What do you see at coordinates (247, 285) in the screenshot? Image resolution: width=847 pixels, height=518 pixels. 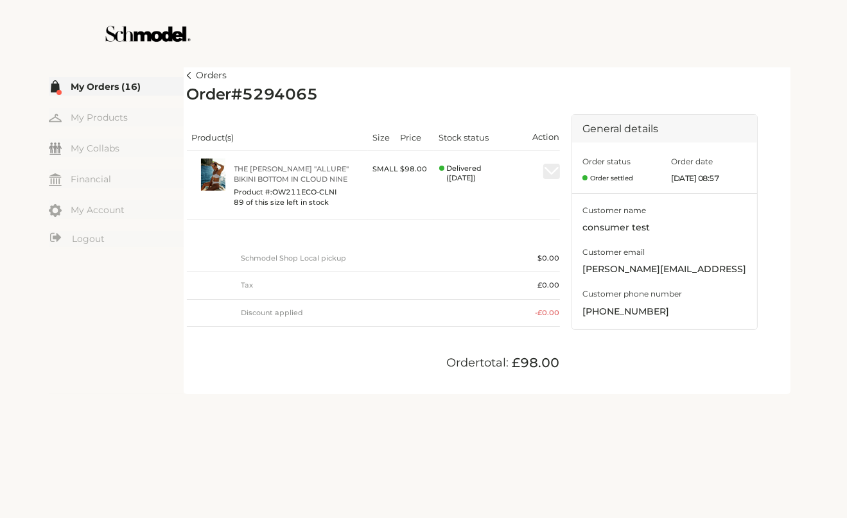 I see `span: Tax` at bounding box center [247, 285].